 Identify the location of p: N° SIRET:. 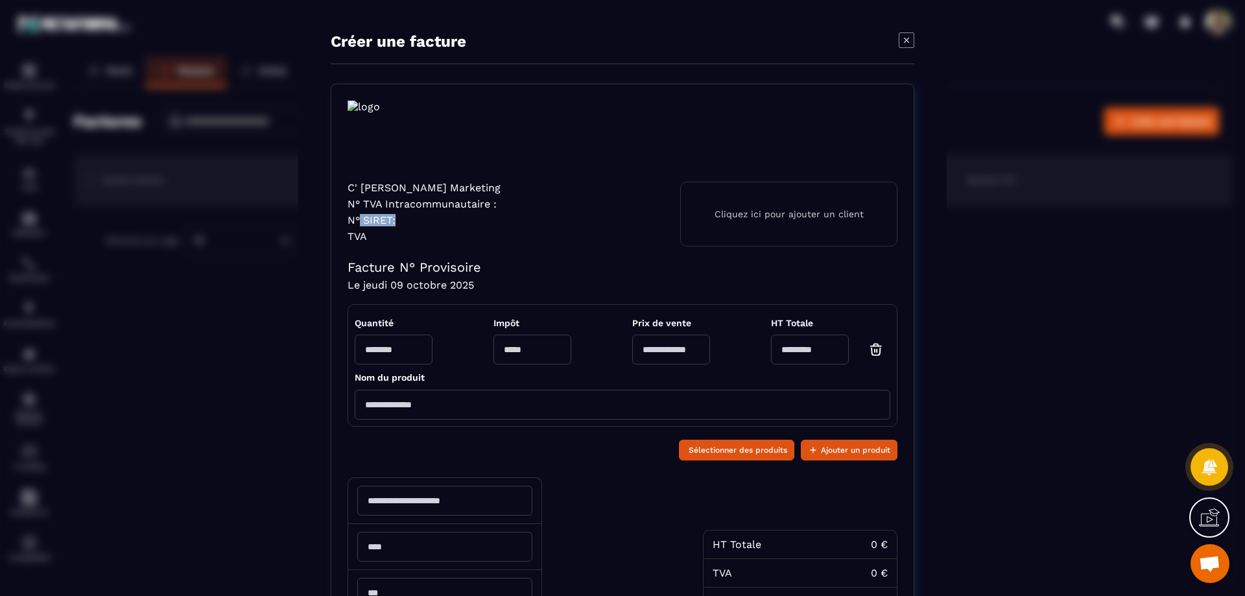
(424, 220).